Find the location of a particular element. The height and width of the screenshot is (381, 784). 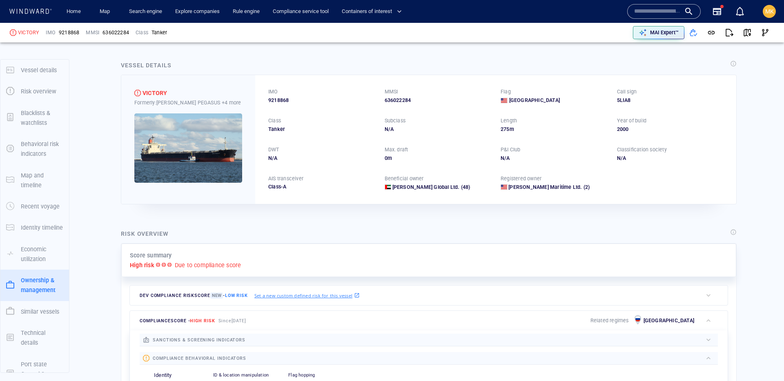

p: Flag is located at coordinates (505, 92).